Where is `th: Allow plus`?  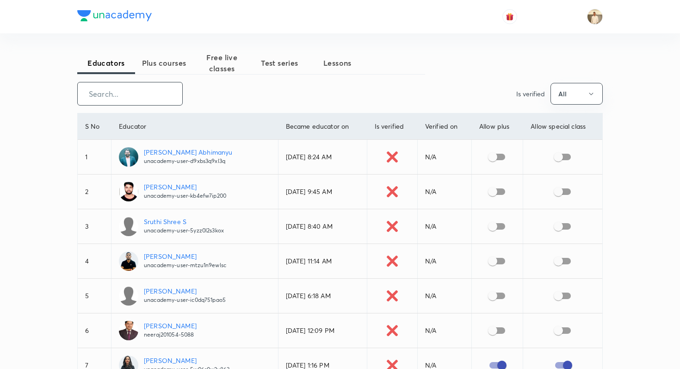
th: Allow plus is located at coordinates (497, 126).